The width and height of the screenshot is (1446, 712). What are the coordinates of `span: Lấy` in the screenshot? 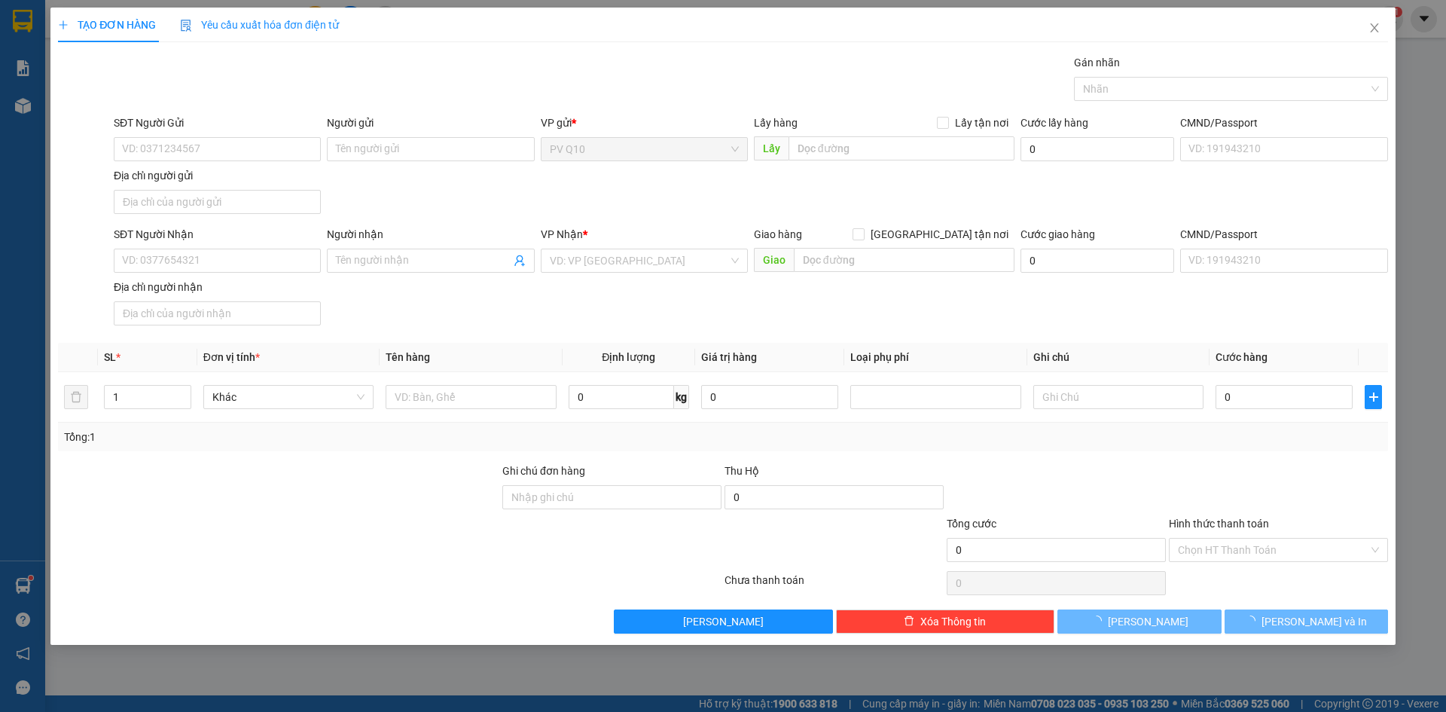 It's located at (771, 148).